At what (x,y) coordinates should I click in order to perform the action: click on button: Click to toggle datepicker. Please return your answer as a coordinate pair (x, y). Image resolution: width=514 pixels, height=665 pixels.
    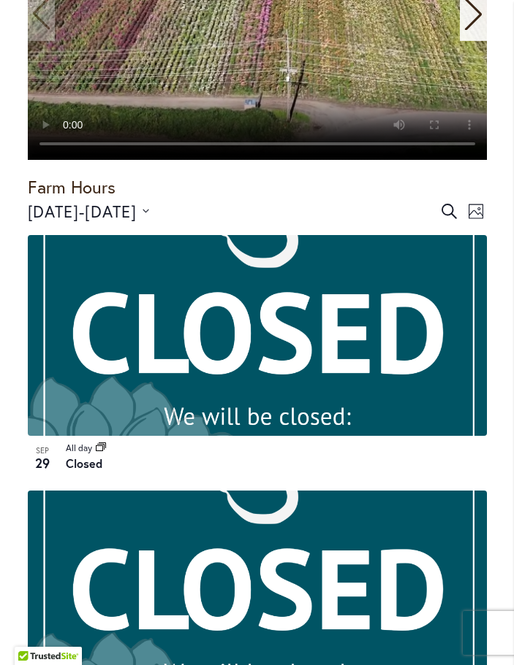
    Looking at the image, I should click on (88, 211).